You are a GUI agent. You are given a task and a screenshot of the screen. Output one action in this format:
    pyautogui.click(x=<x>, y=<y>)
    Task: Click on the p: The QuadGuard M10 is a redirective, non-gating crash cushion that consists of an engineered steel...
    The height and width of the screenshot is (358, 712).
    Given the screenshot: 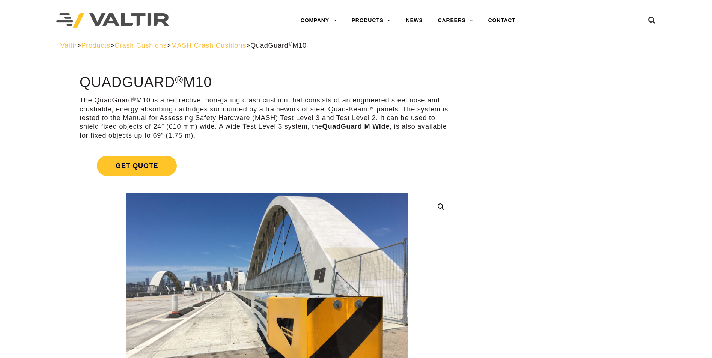 What is the action you would take?
    pyautogui.click(x=267, y=118)
    